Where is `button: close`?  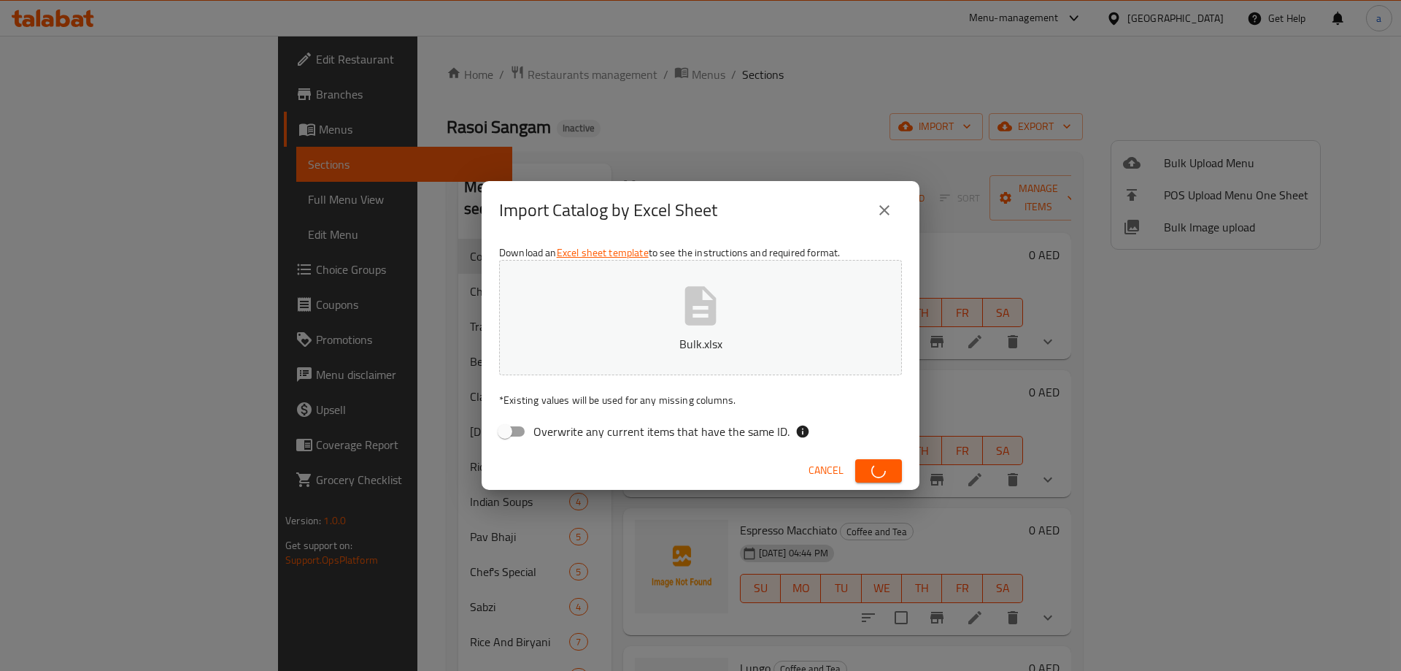 button: close is located at coordinates (885, 210).